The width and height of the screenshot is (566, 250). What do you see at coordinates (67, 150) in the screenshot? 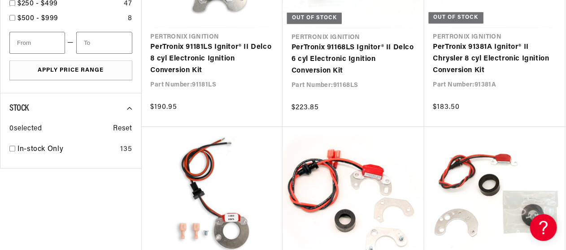
I see `a: In-stock Only` at bounding box center [67, 150].